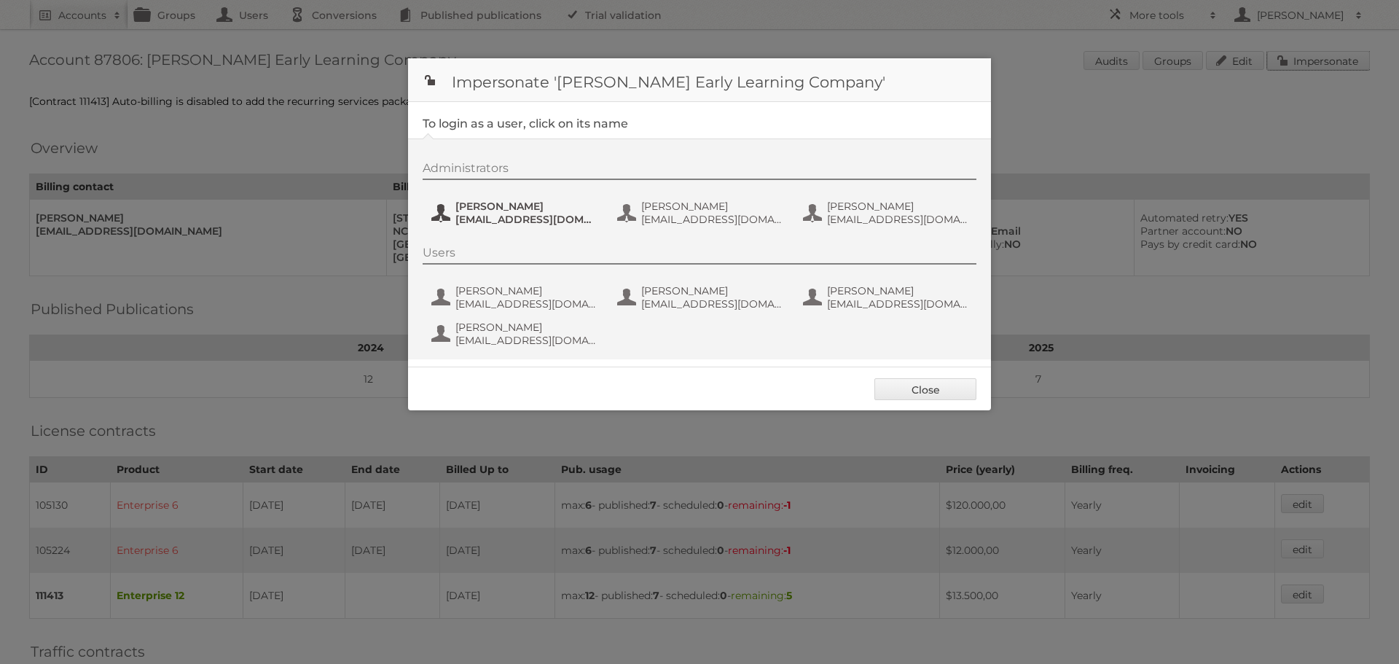 Image resolution: width=1399 pixels, height=664 pixels. What do you see at coordinates (525, 123) in the screenshot?
I see `legend: To login as a user, click on its name` at bounding box center [525, 123].